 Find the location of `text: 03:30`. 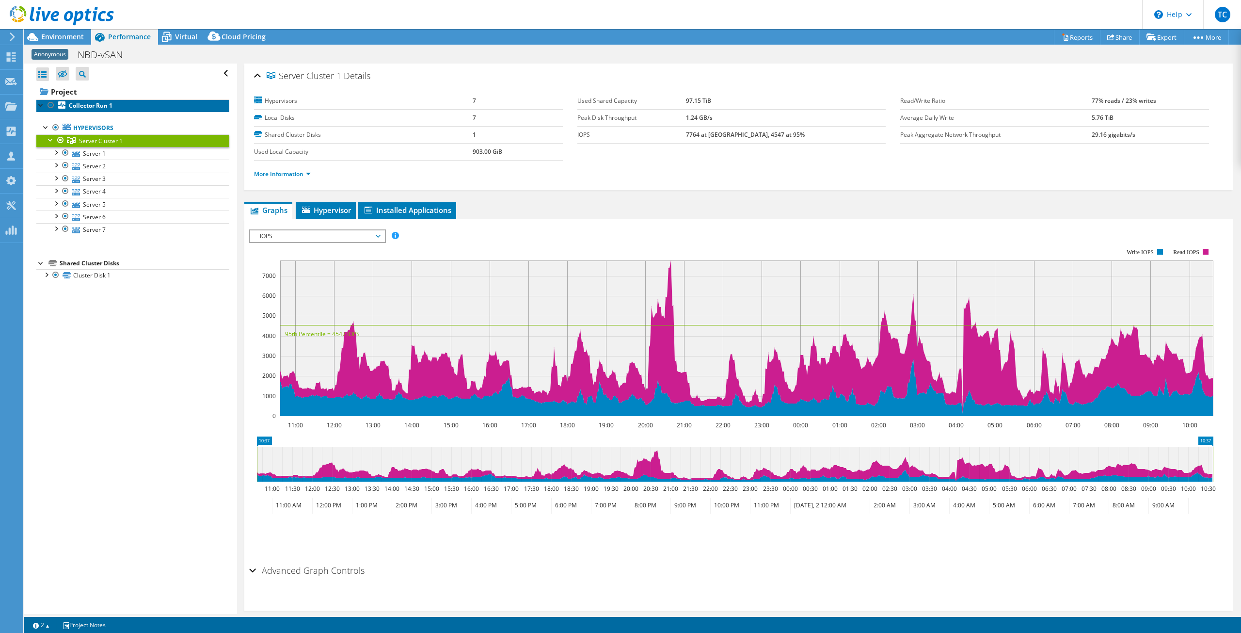

text: 03:30 is located at coordinates (929, 488).